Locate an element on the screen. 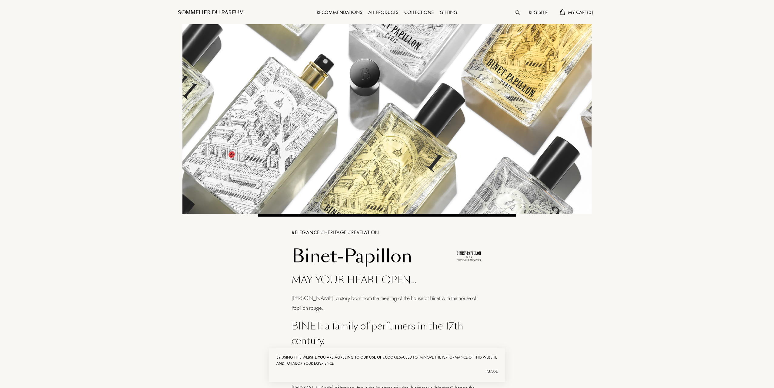  img: Logo Binet Papillon is located at coordinates (469, 256).